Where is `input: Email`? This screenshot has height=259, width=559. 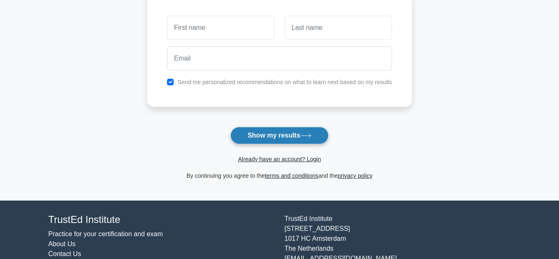
input: Email is located at coordinates (279, 58).